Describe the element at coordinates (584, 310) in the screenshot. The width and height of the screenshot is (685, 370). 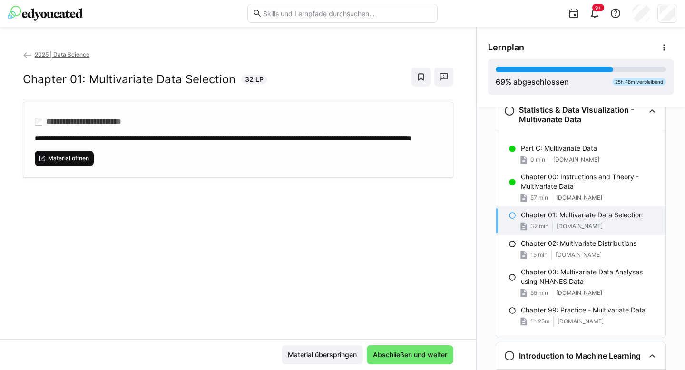
I see `p: Chapter 99: Practice - Multivariate Data` at that location.